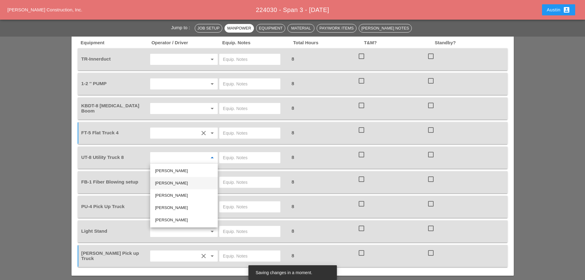 Image resolution: width=585 pixels, height=280 pixels. What do you see at coordinates (103, 206) in the screenshot?
I see `span: PU-4 Pick Up Truck` at bounding box center [103, 206].